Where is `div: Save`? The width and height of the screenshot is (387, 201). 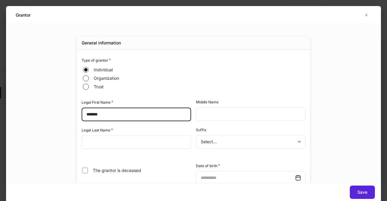
div: Save is located at coordinates (362, 192).